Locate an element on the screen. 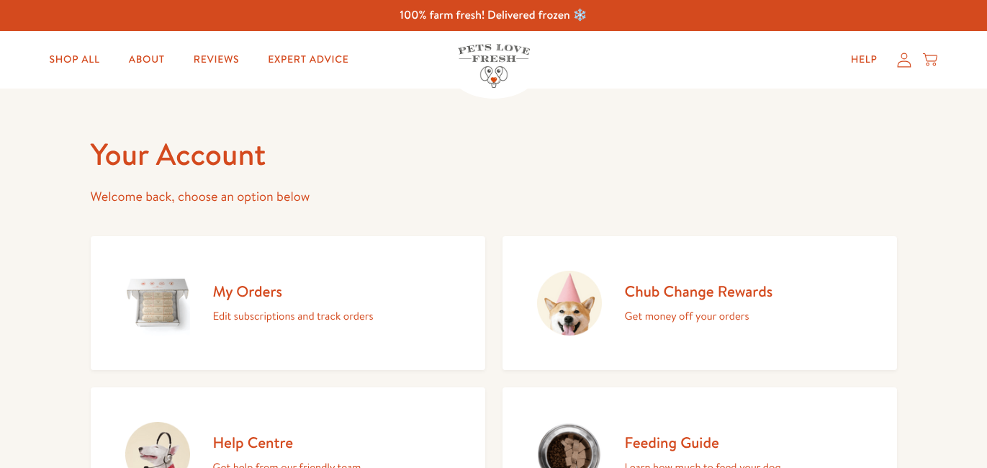 The height and width of the screenshot is (468, 987). p: Edit subscriptions and track orders is located at coordinates (293, 316).